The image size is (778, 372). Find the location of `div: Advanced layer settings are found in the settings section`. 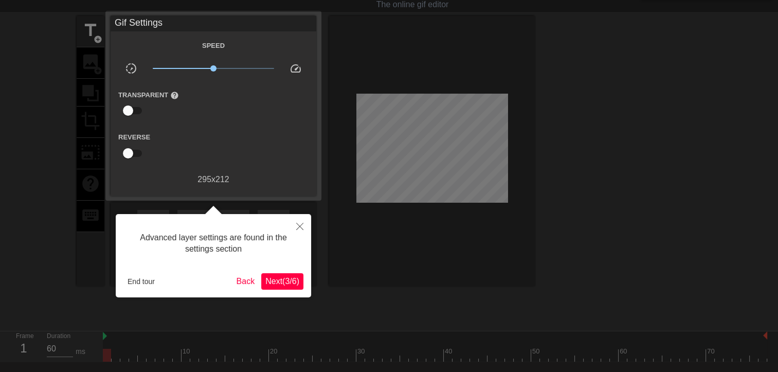

div: Advanced layer settings are found in the settings section is located at coordinates (213, 243).